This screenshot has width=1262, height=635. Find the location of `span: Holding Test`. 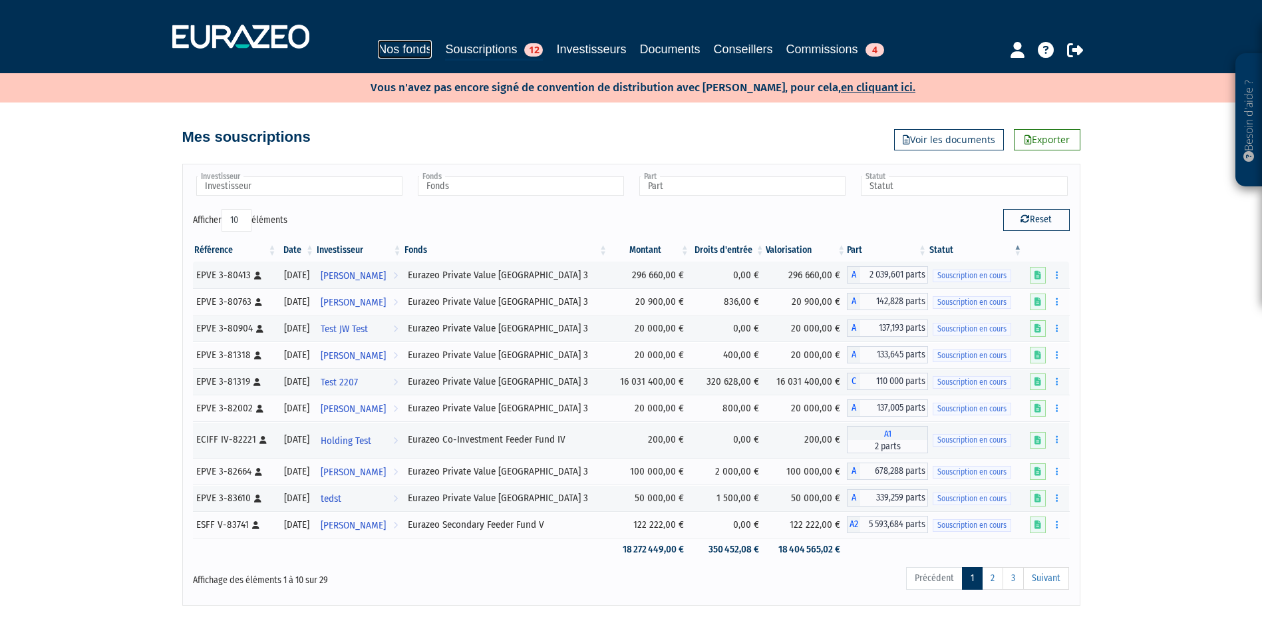

span: Holding Test is located at coordinates (346, 441).